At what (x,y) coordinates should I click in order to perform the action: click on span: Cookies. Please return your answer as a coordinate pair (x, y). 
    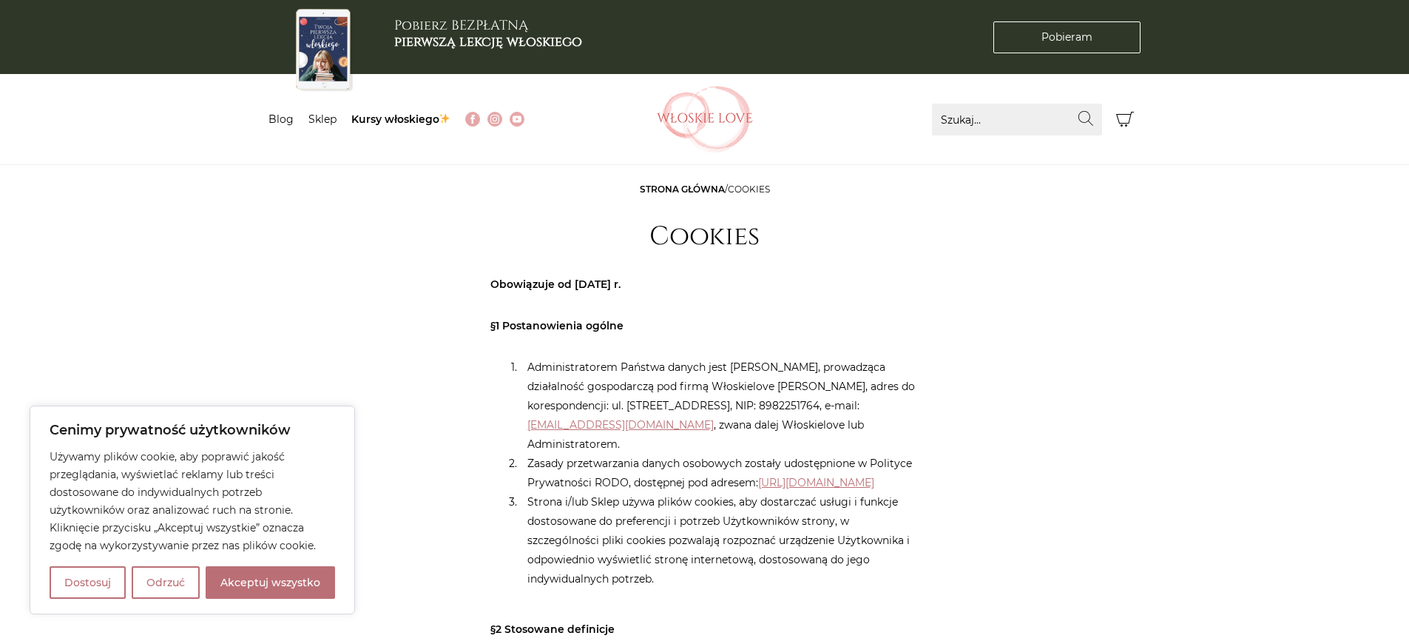
    Looking at the image, I should click on (749, 189).